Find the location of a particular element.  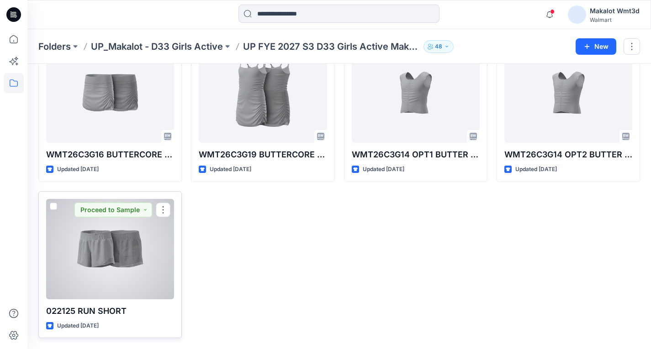

button: New is located at coordinates (595, 47).